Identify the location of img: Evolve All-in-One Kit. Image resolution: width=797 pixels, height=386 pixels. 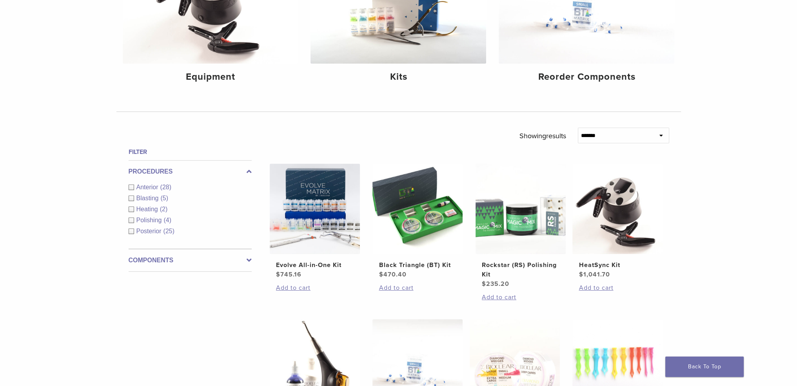
(315, 209).